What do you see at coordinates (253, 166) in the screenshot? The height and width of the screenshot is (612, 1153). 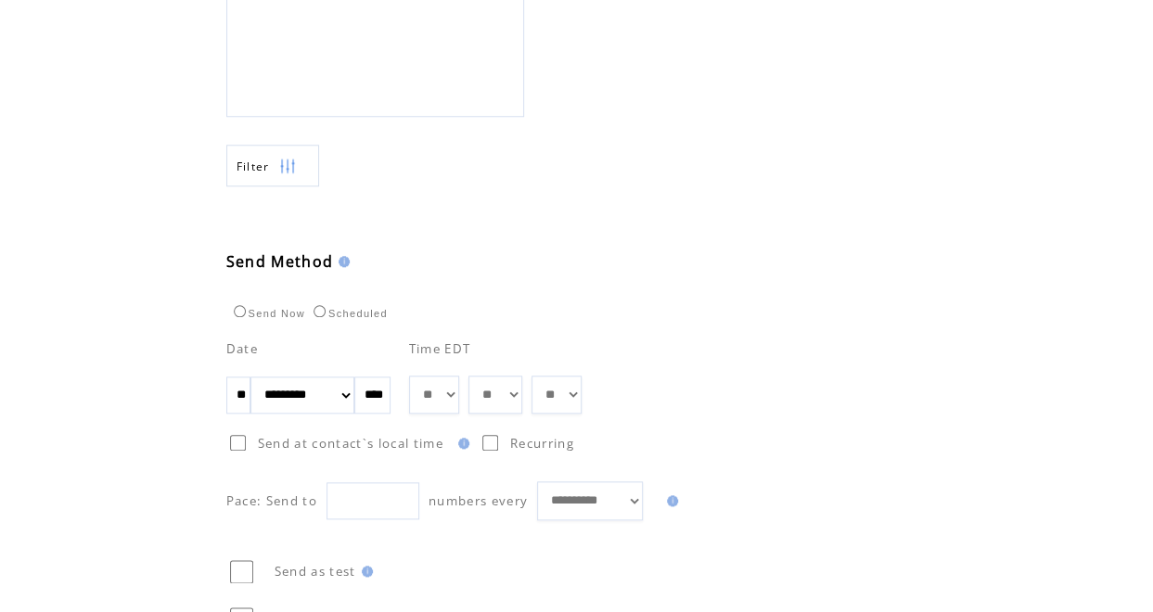 I see `span: Show filters` at bounding box center [253, 166].